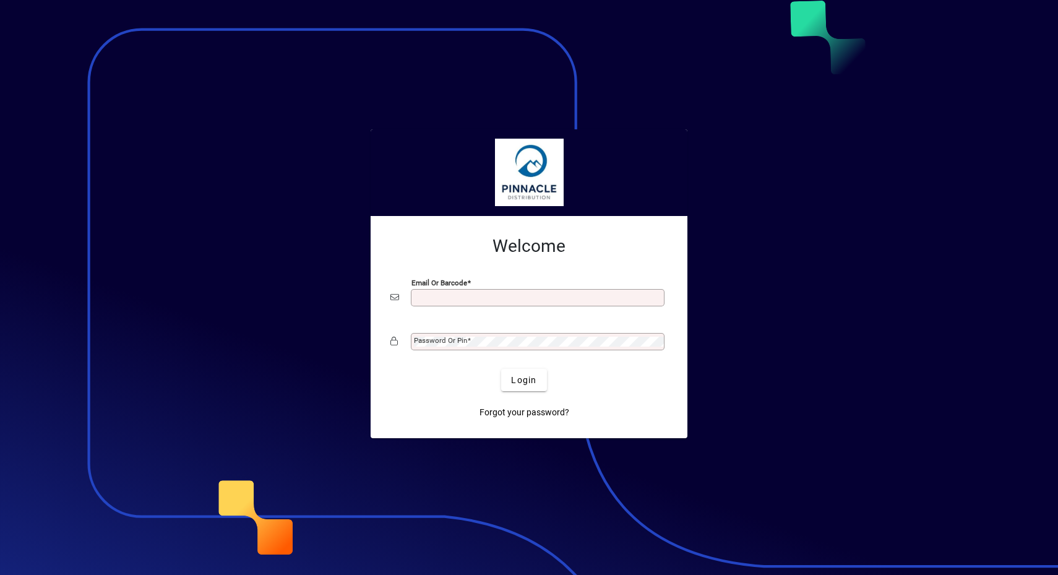 This screenshot has width=1058, height=575. What do you see at coordinates (439, 283) in the screenshot?
I see `mat-label: Email or Barcode` at bounding box center [439, 283].